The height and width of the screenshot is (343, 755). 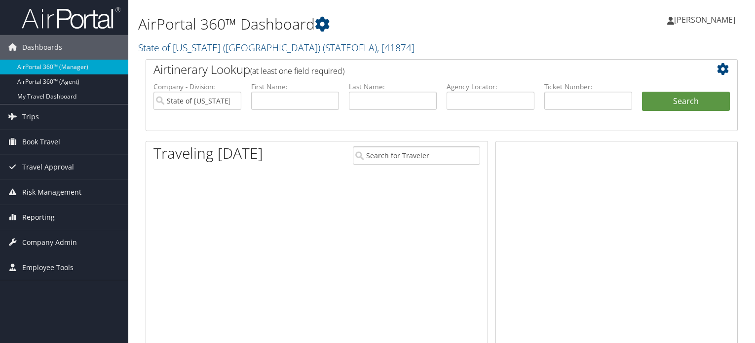 What do you see at coordinates (341, 24) in the screenshot?
I see `h1: AirPortal 360™ Dashboard` at bounding box center [341, 24].